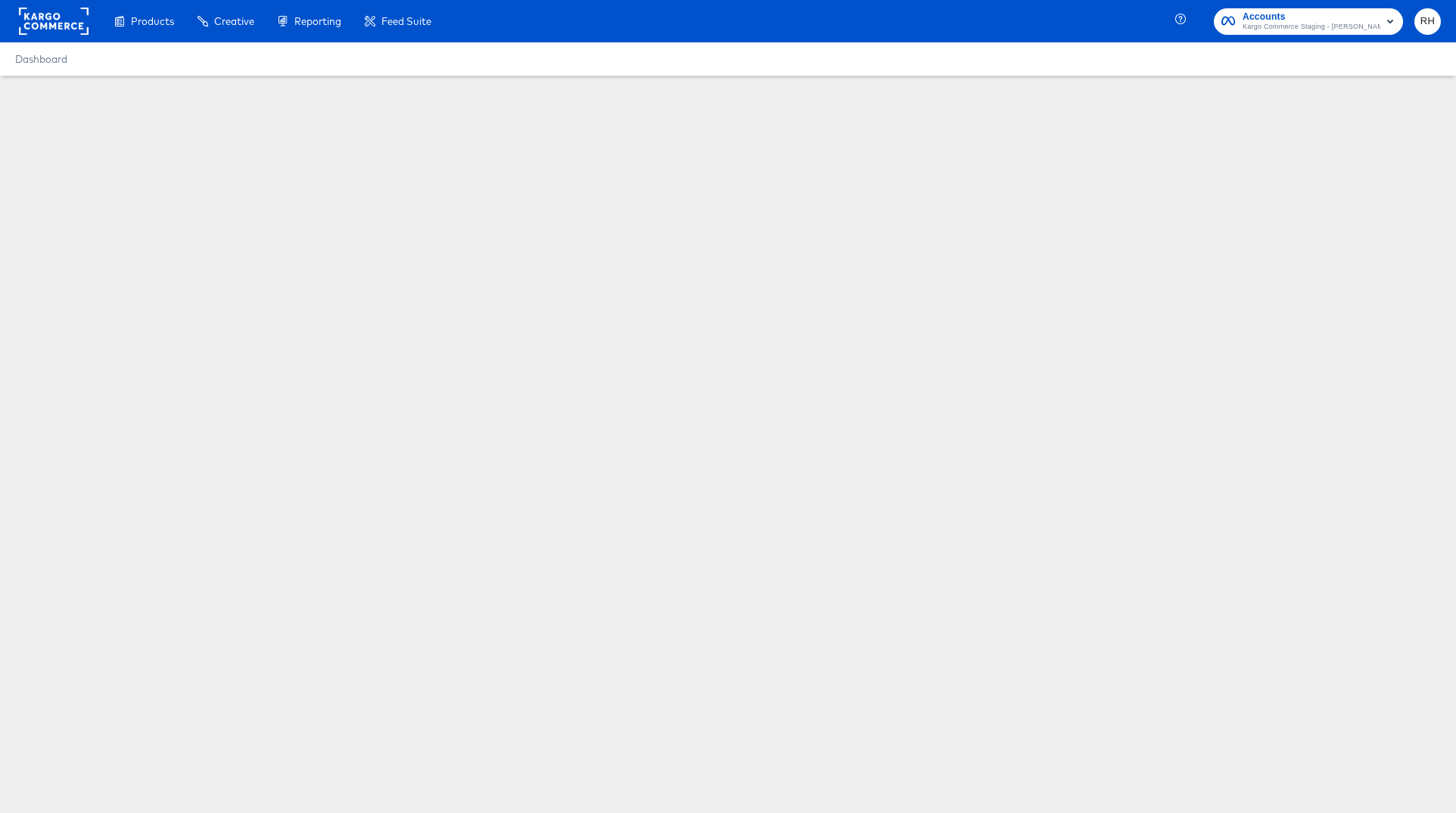  I want to click on span: Reporting, so click(318, 21).